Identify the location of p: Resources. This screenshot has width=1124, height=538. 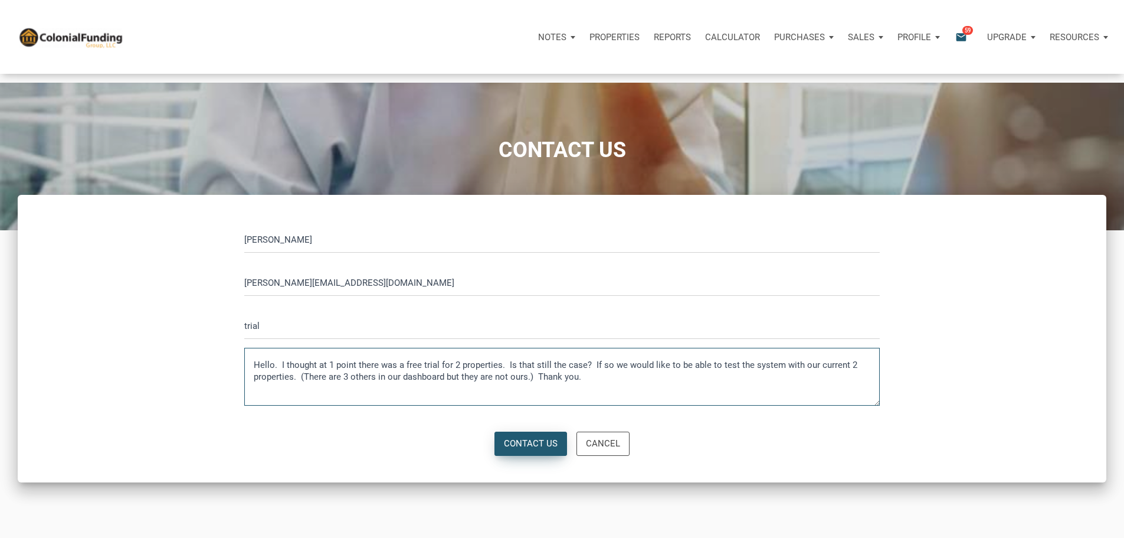
(1075, 37).